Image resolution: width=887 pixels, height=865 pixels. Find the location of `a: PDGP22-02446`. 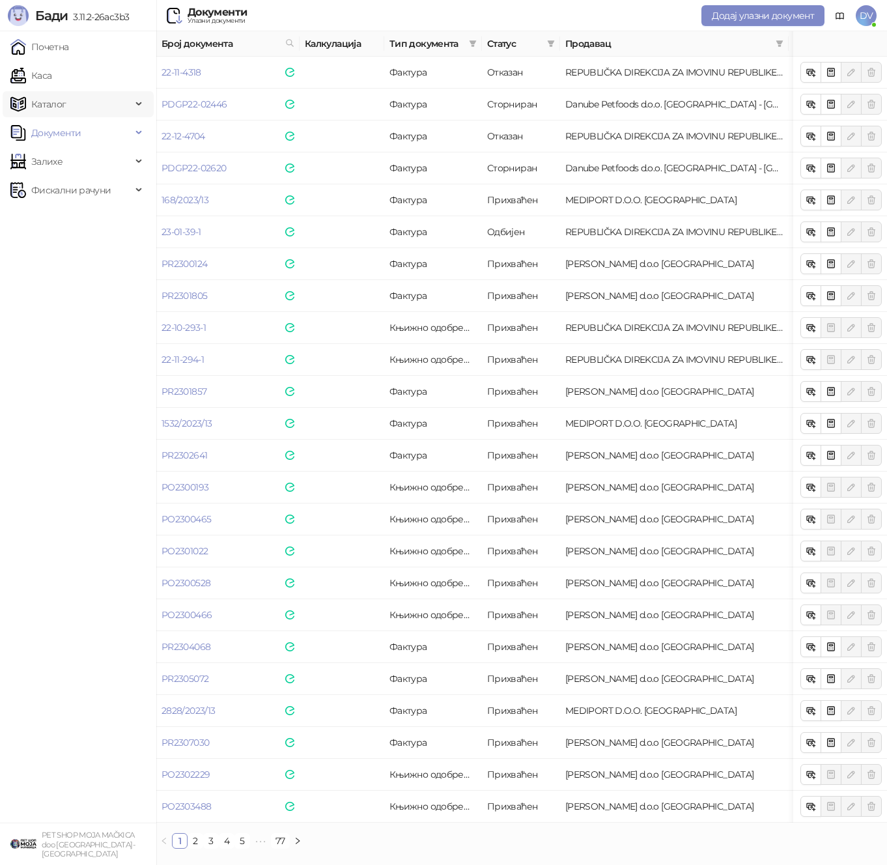

a: PDGP22-02446 is located at coordinates (194, 104).